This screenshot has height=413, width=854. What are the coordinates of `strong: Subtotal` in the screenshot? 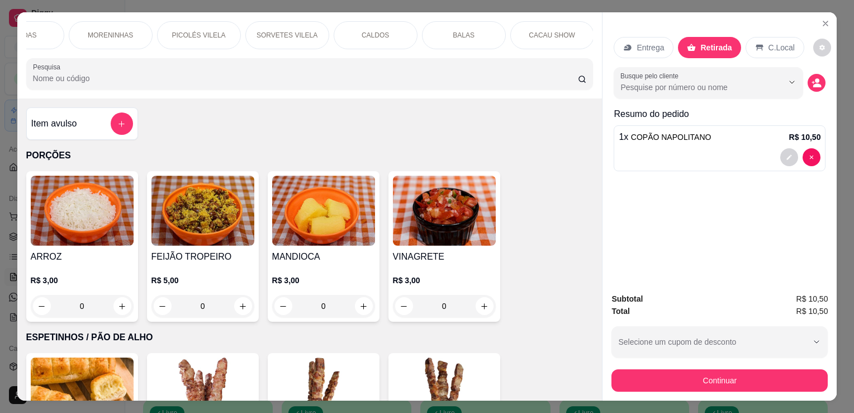 It's located at (627, 299).